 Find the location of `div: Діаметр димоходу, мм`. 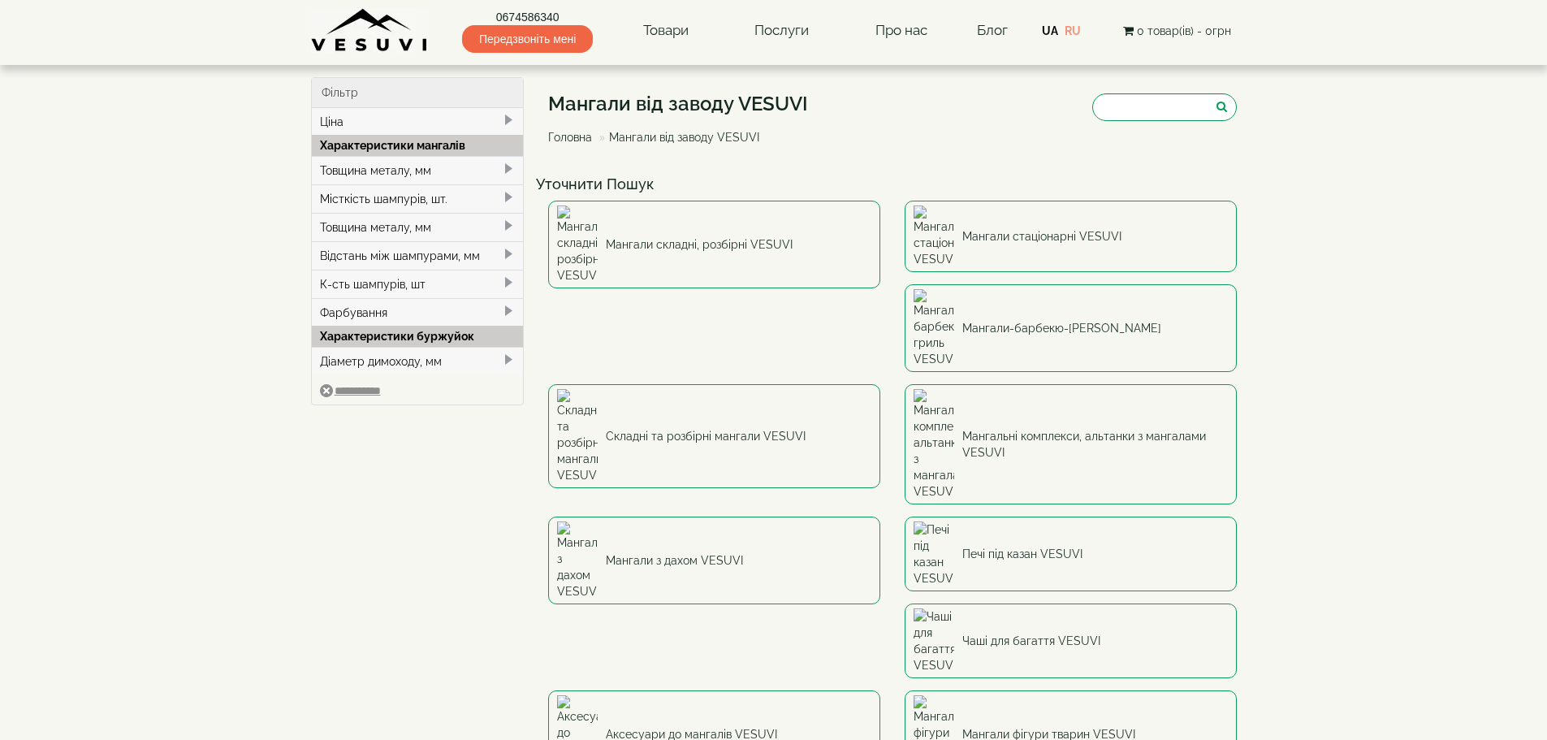

div: Діаметр димоходу, мм is located at coordinates (417, 361).